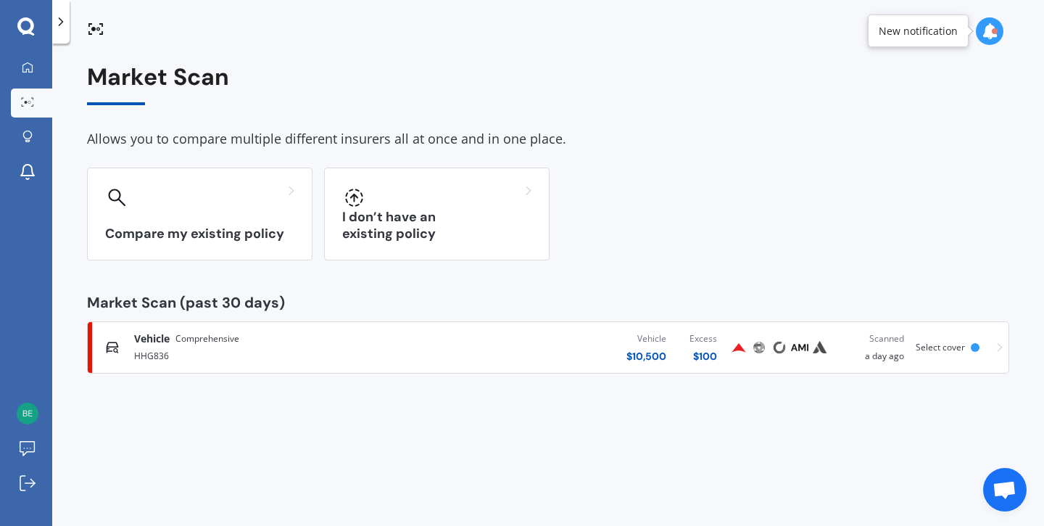 This screenshot has height=526, width=1044. I want to click on h3: I don’t have an existing policy, so click(437, 226).